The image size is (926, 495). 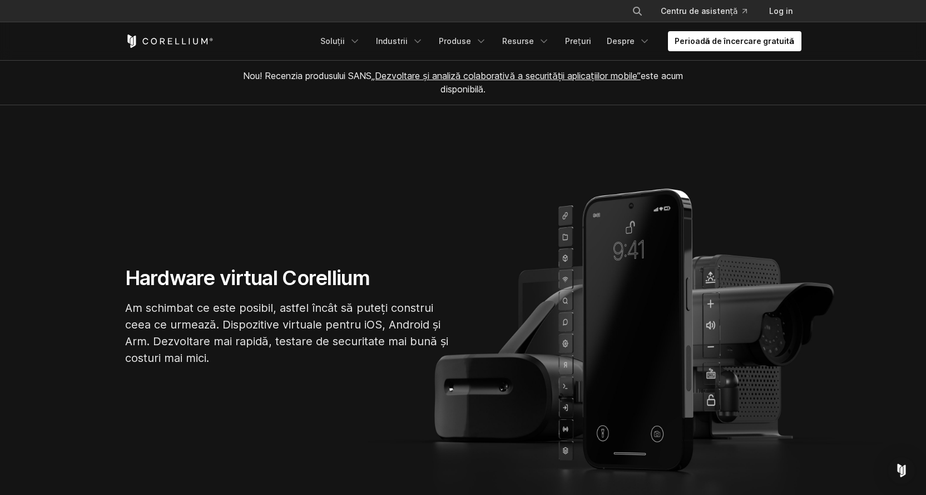 What do you see at coordinates (392, 41) in the screenshot?
I see `font: Industrii` at bounding box center [392, 41].